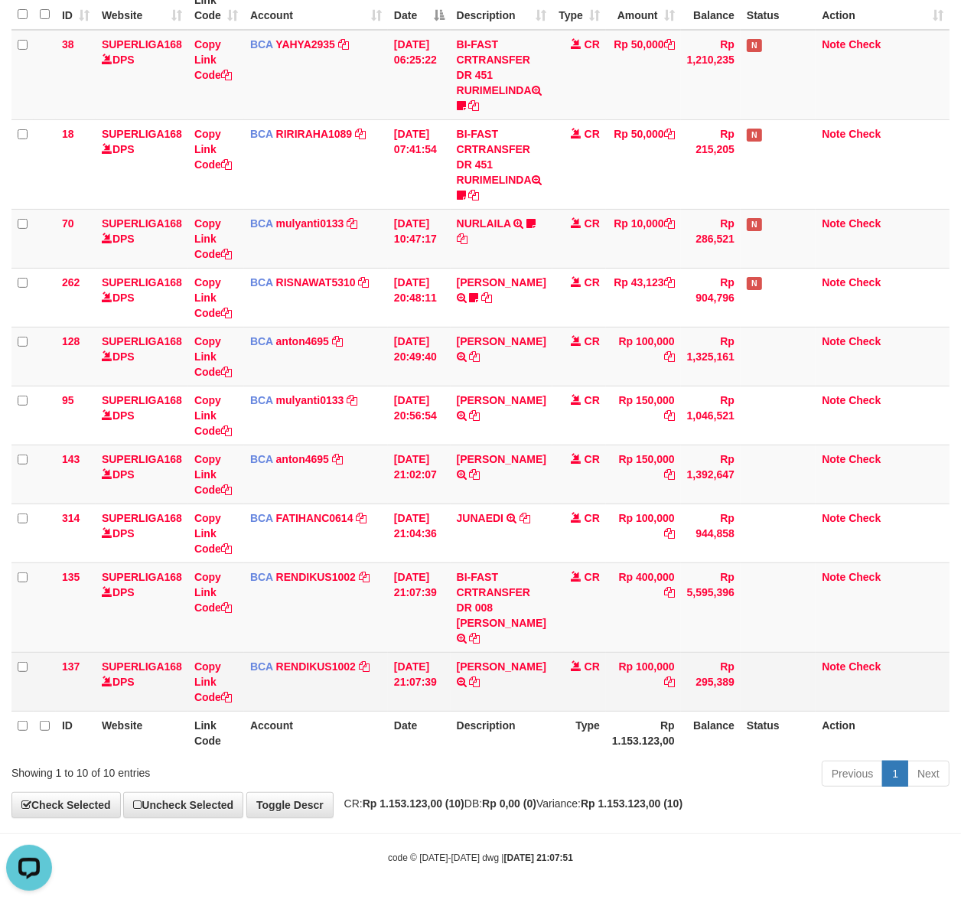 The width and height of the screenshot is (961, 903). Describe the element at coordinates (475, 474) in the screenshot. I see `a: Copy TITA PURNAMA to clipboard` at that location.